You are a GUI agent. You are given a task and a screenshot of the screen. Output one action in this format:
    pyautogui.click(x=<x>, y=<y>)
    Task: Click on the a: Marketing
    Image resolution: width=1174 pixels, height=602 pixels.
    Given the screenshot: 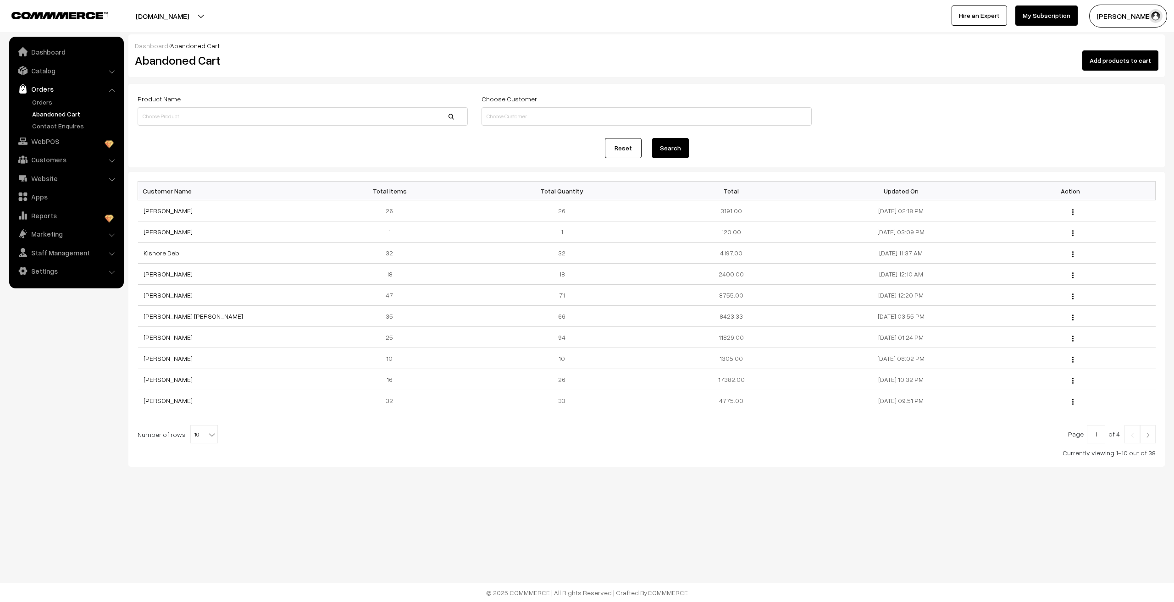 What is the action you would take?
    pyautogui.click(x=66, y=234)
    